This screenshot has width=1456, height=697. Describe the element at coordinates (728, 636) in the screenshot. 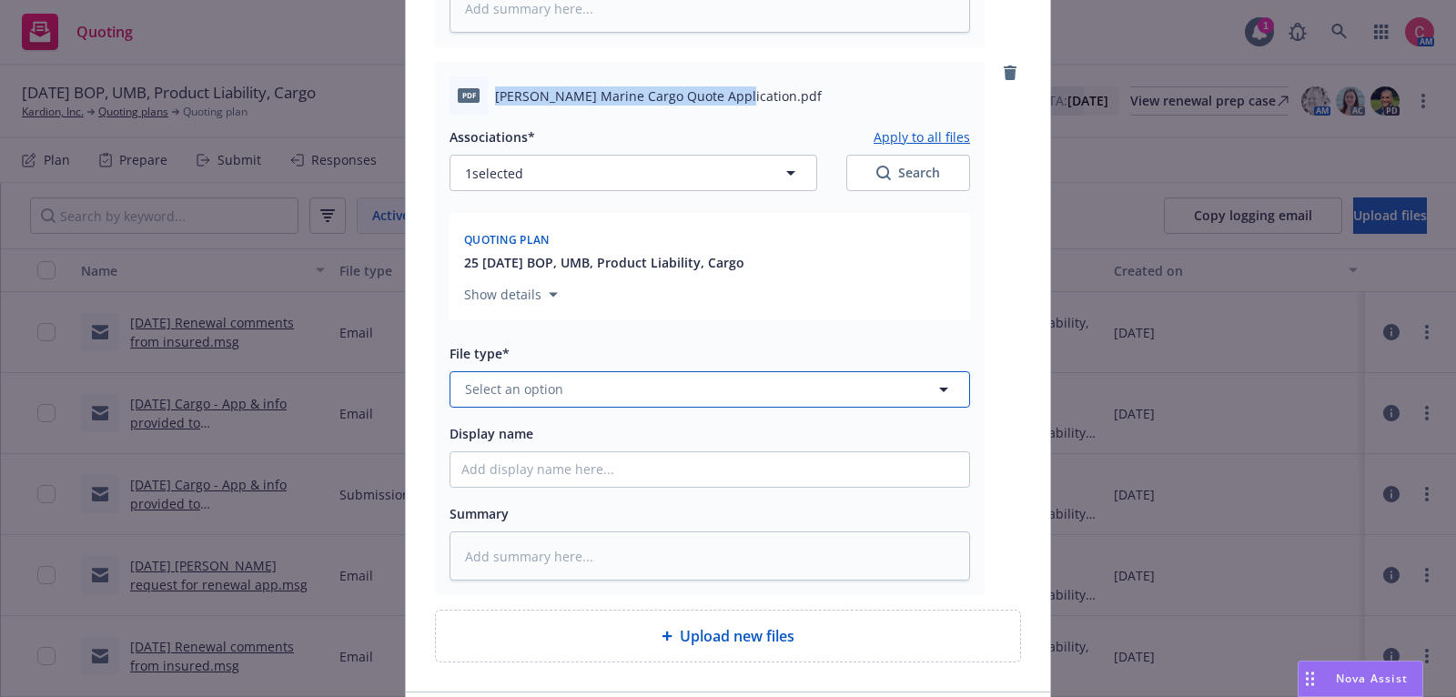

I see `div: Upload new files` at that location.